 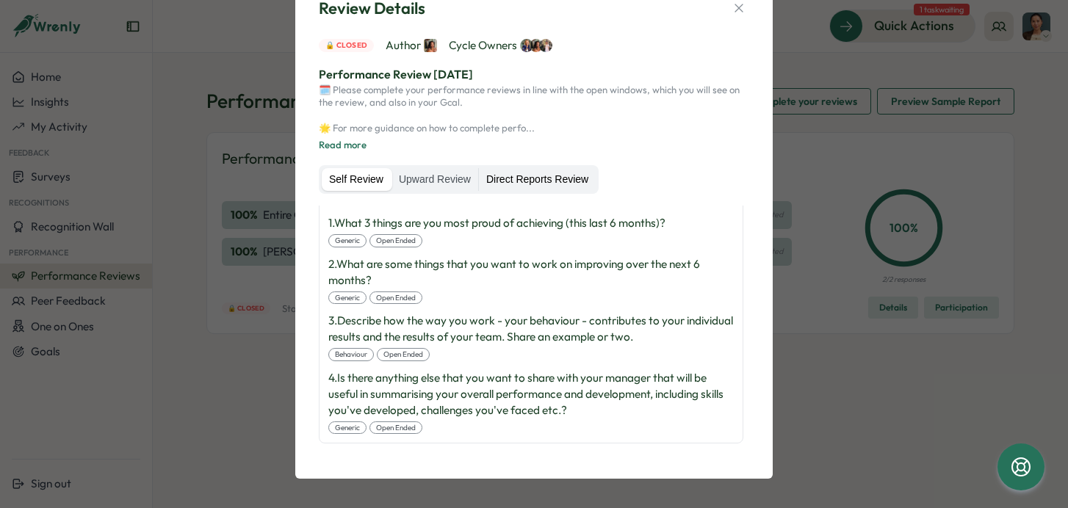 I want to click on p: 1 . What 3 things are you most proud of achieving (this last 6 months)?, so click(x=496, y=223).